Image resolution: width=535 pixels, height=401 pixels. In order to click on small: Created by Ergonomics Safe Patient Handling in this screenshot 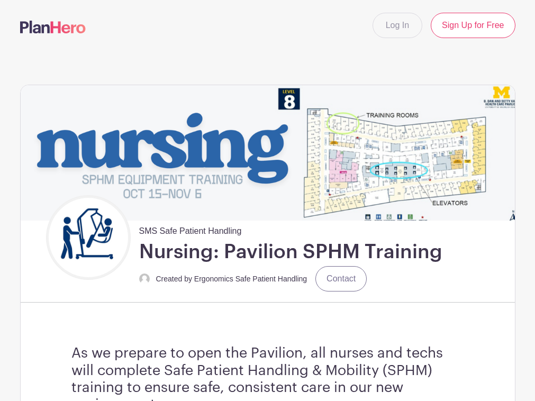, I will do `click(232, 279)`.